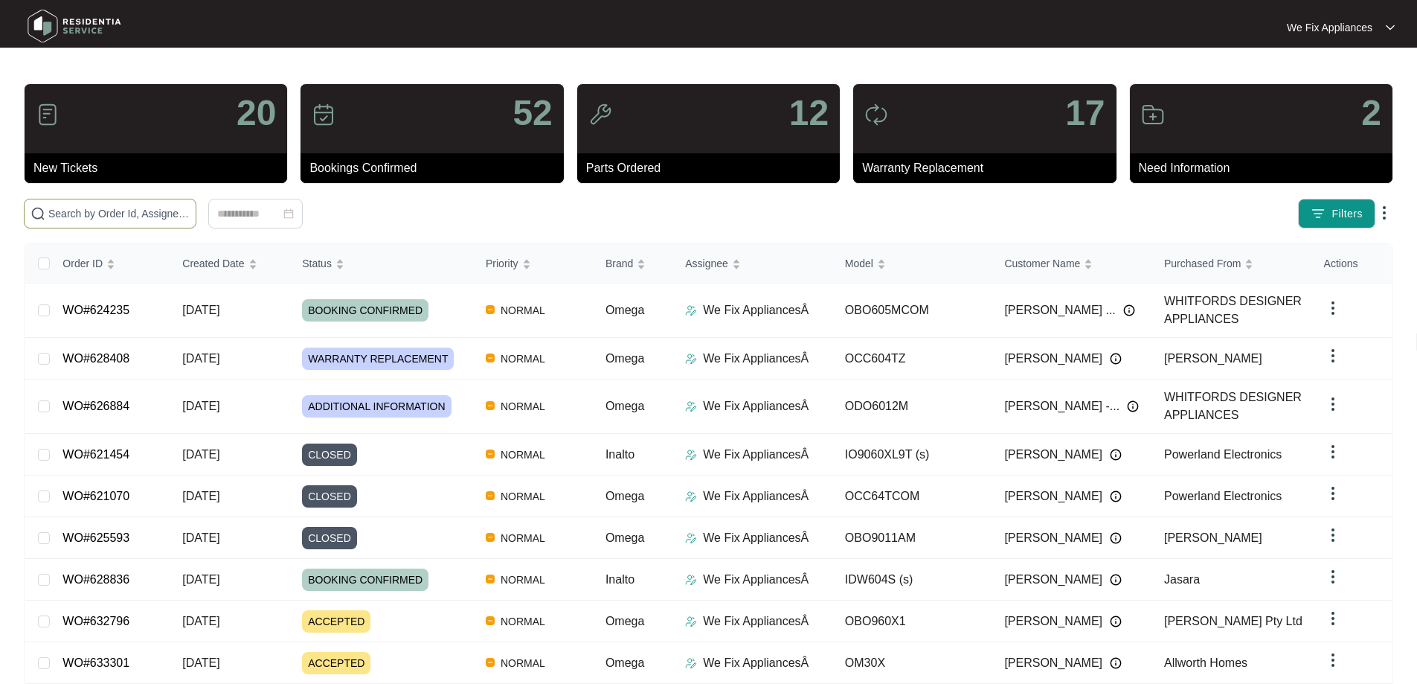 The image size is (1417, 684). What do you see at coordinates (753, 263) in the screenshot?
I see `th: Assignee` at bounding box center [753, 263].